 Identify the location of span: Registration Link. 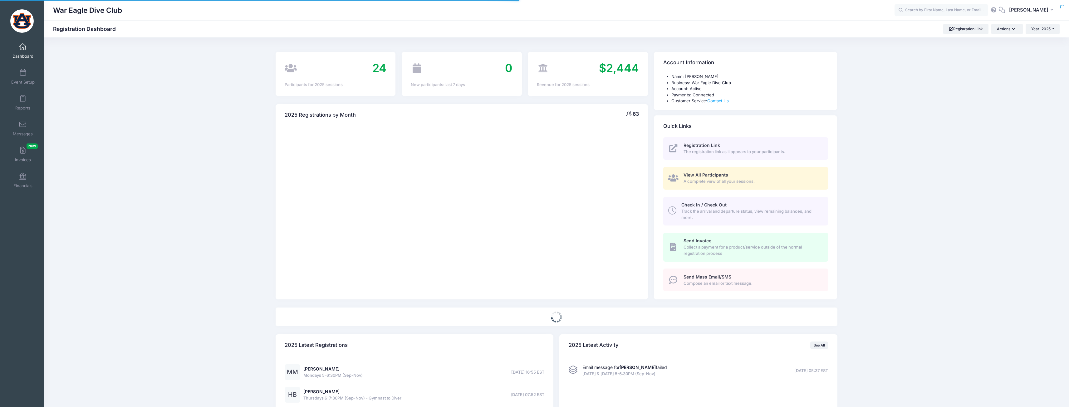
(701, 145).